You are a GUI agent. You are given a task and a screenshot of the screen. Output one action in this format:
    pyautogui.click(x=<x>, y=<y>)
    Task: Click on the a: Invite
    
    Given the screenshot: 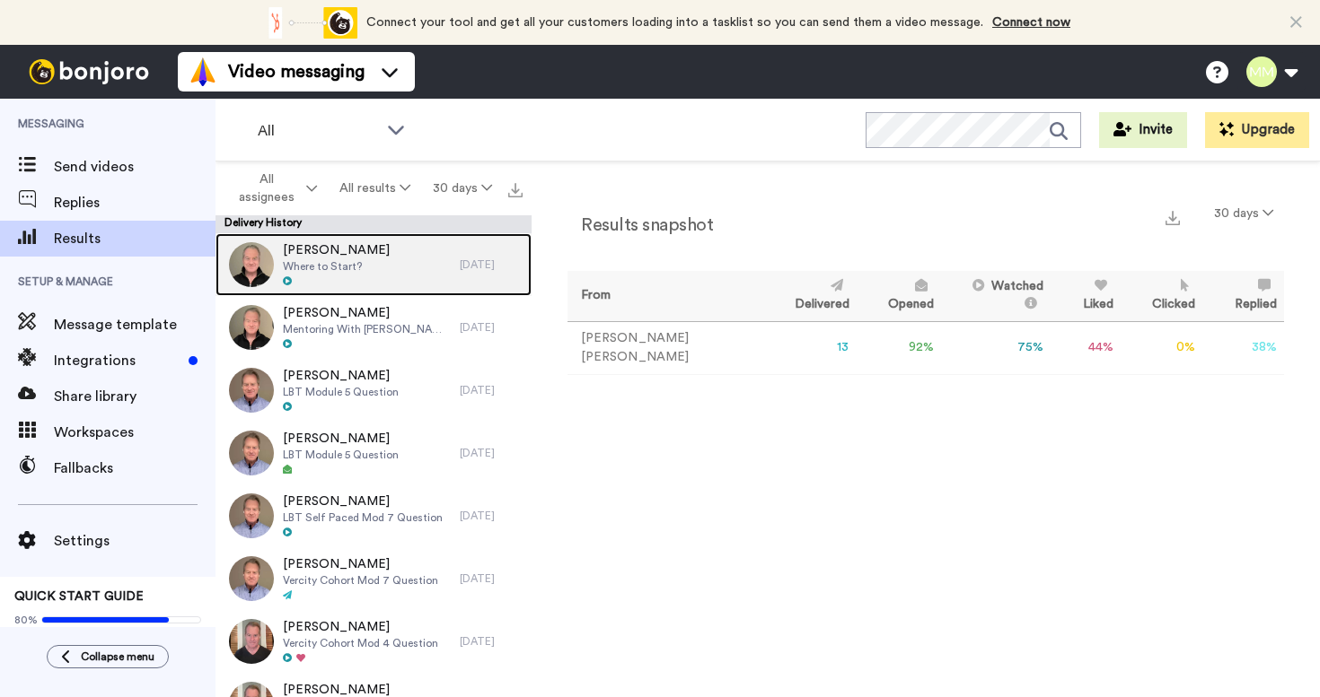 What is the action you would take?
    pyautogui.click(x=1143, y=130)
    